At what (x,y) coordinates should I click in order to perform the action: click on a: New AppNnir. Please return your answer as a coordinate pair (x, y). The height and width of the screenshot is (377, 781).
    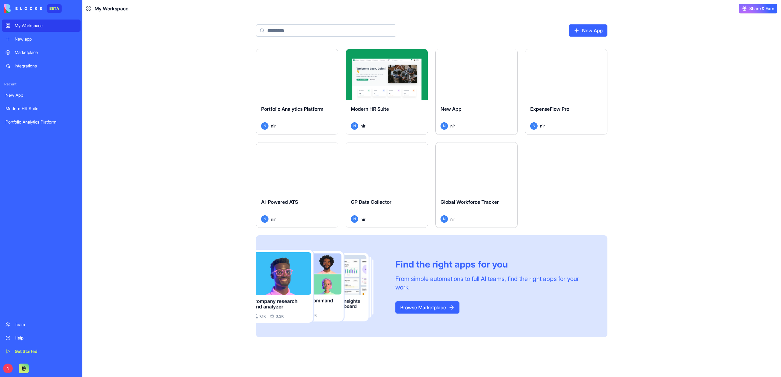
    Looking at the image, I should click on (477, 92).